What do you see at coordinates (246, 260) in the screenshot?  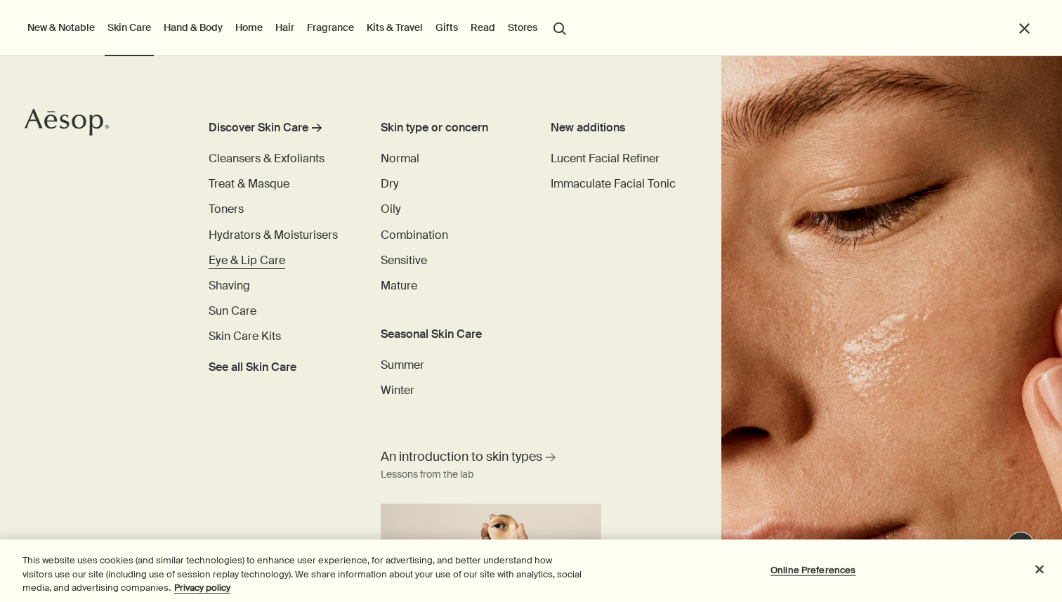 I see `a: Eye & Lip Care` at bounding box center [246, 260].